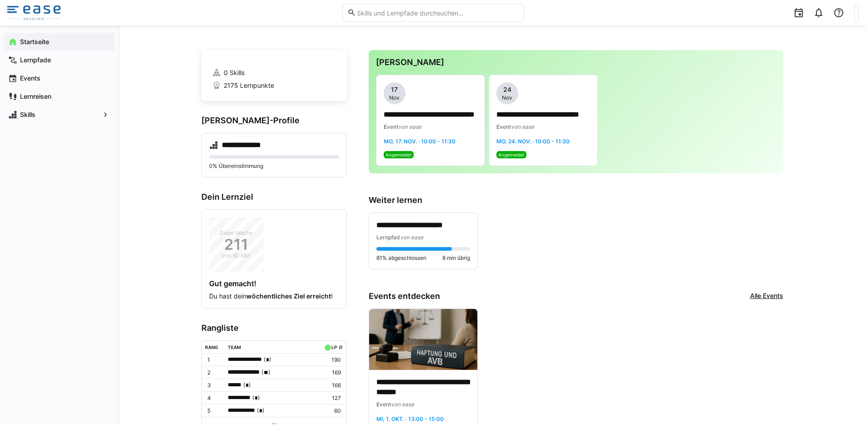 This screenshot has height=425, width=866. Describe the element at coordinates (211, 347) in the screenshot. I see `div: Rang` at that location.